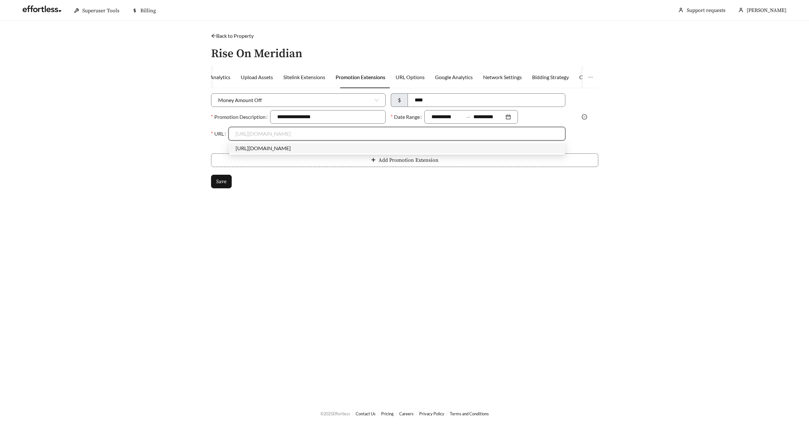 The height and width of the screenshot is (425, 809). I want to click on input: URL, so click(397, 134).